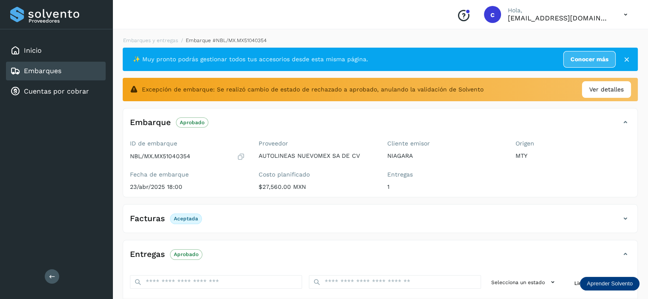  I want to click on p: MTY, so click(573, 156).